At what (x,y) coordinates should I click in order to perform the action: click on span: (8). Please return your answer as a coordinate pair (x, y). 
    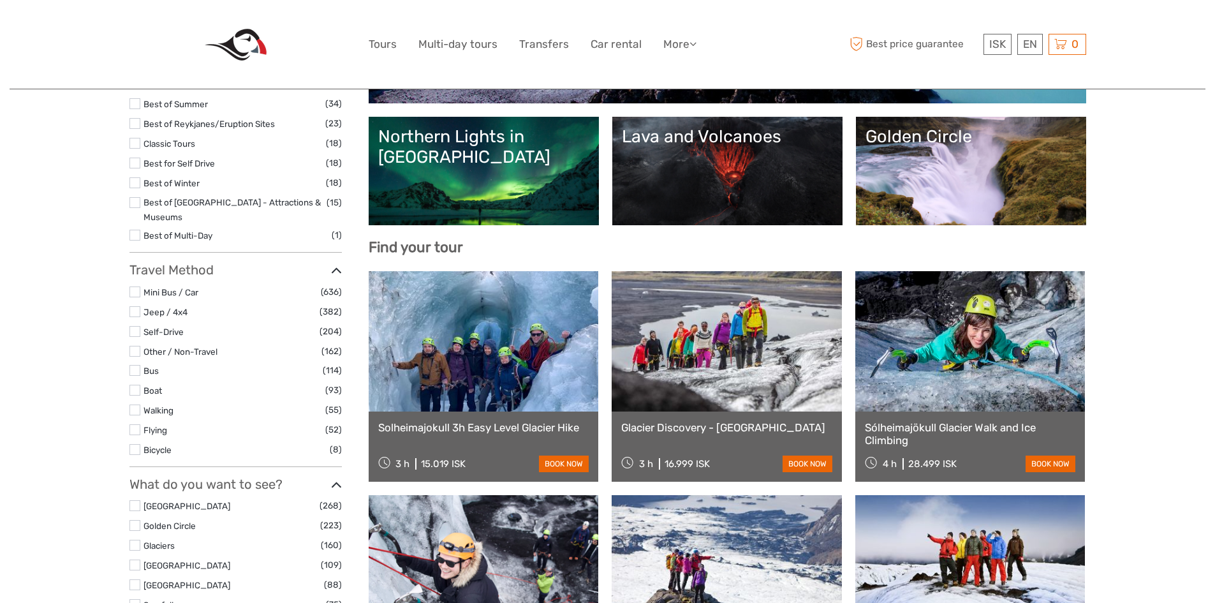
    Looking at the image, I should click on (335, 449).